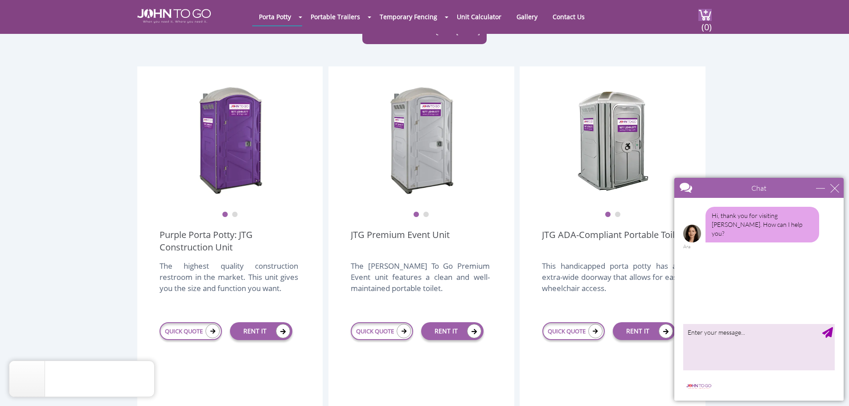  Describe the element at coordinates (30, 214) in the screenshot. I see `img: logo` at that location.